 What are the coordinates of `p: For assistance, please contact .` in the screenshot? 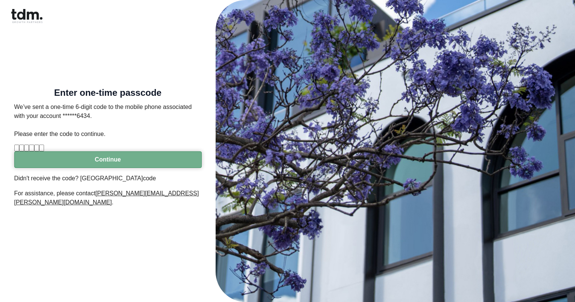 It's located at (108, 198).